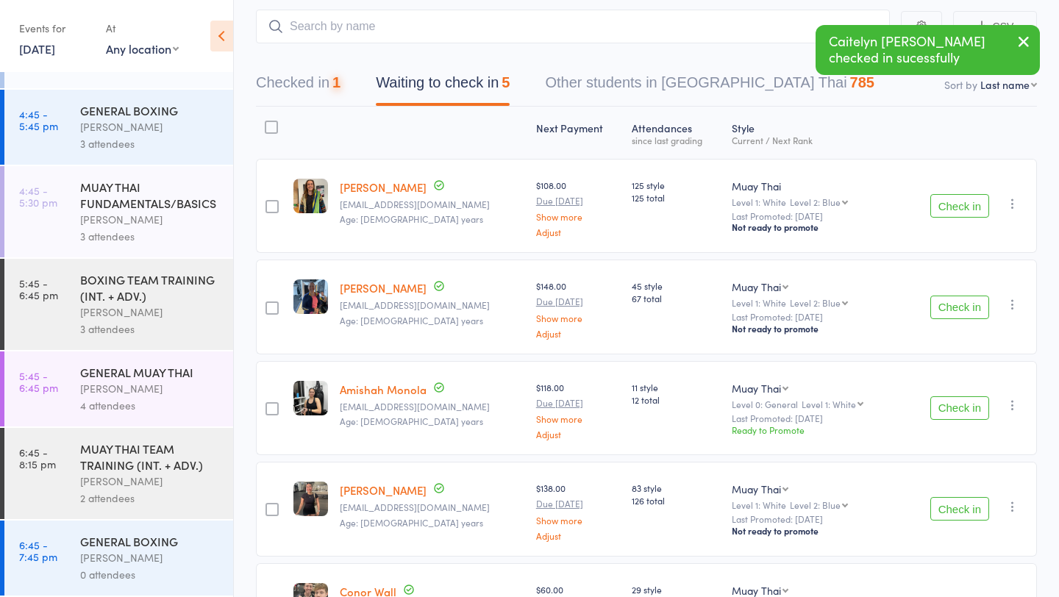 This screenshot has height=597, width=1059. I want to click on div: 785, so click(862, 82).